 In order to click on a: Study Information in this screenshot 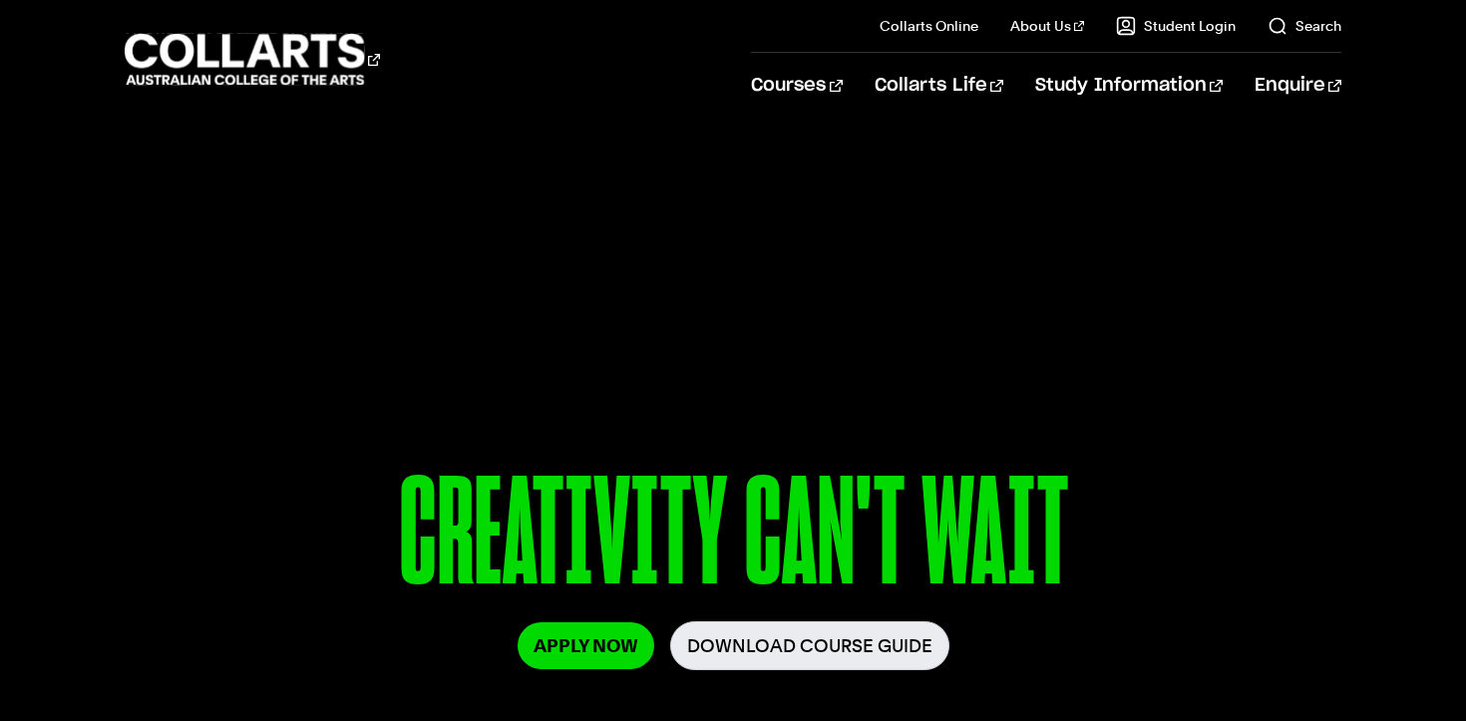, I will do `click(1129, 86)`.